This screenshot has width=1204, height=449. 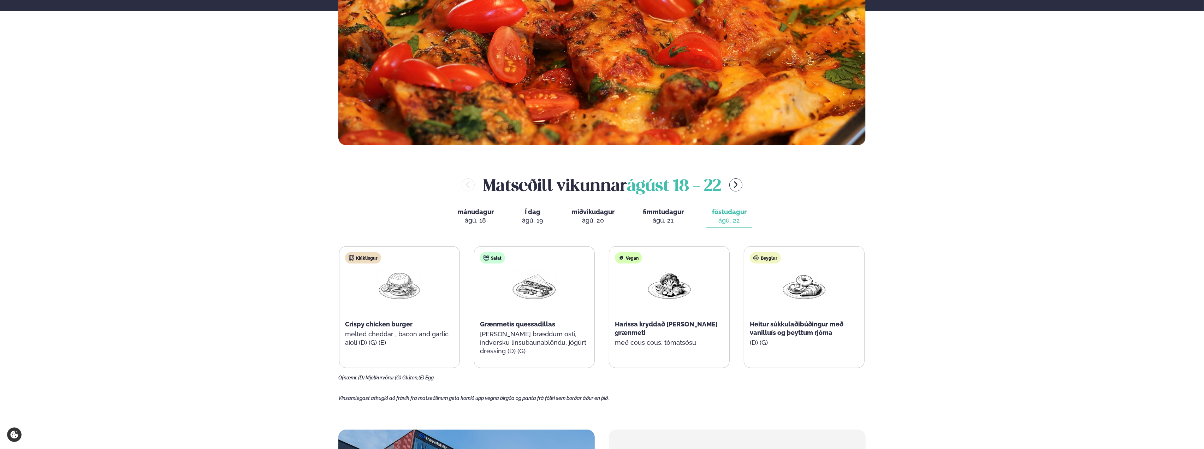 What do you see at coordinates (348, 378) in the screenshot?
I see `span: Ofnæmi:` at bounding box center [348, 378].